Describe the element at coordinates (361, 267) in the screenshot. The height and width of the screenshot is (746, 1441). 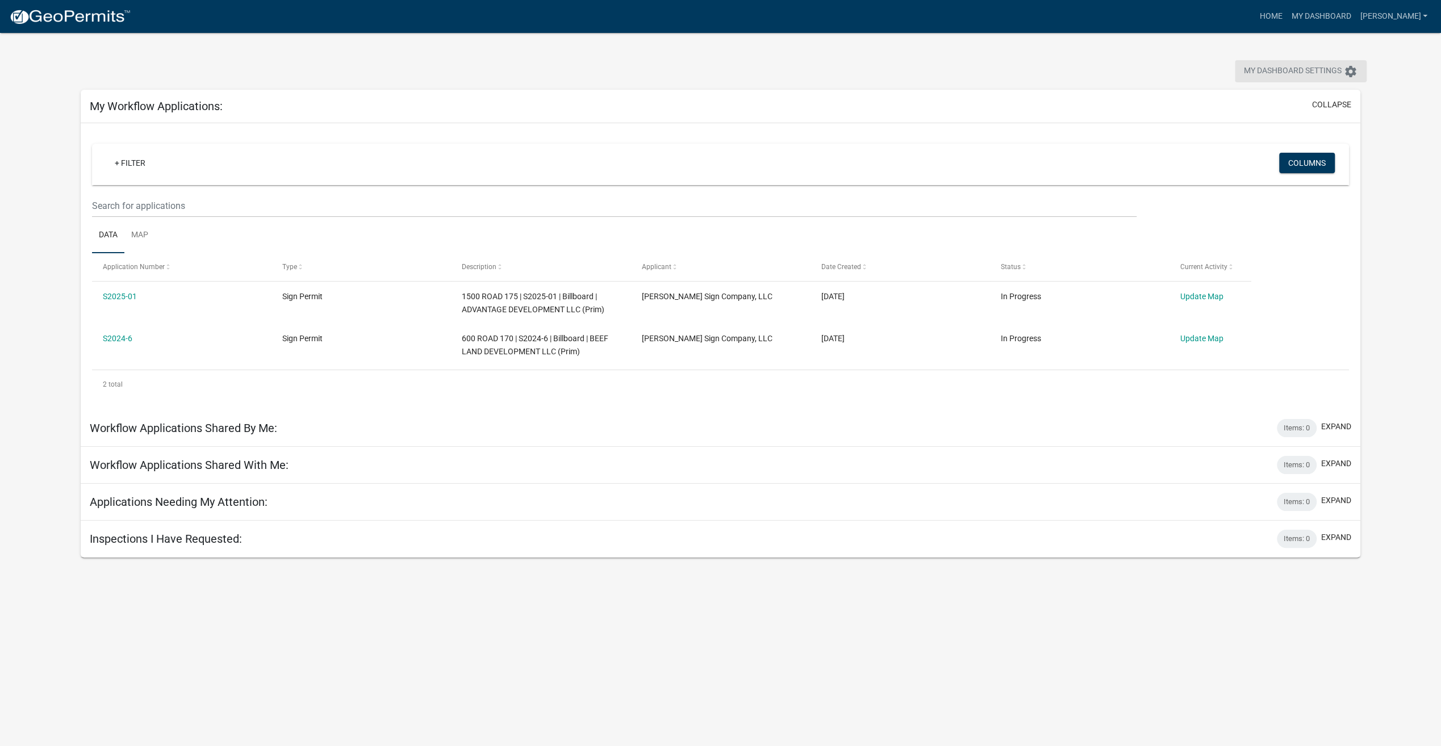
I see `datatable-header-cell: Type` at that location.